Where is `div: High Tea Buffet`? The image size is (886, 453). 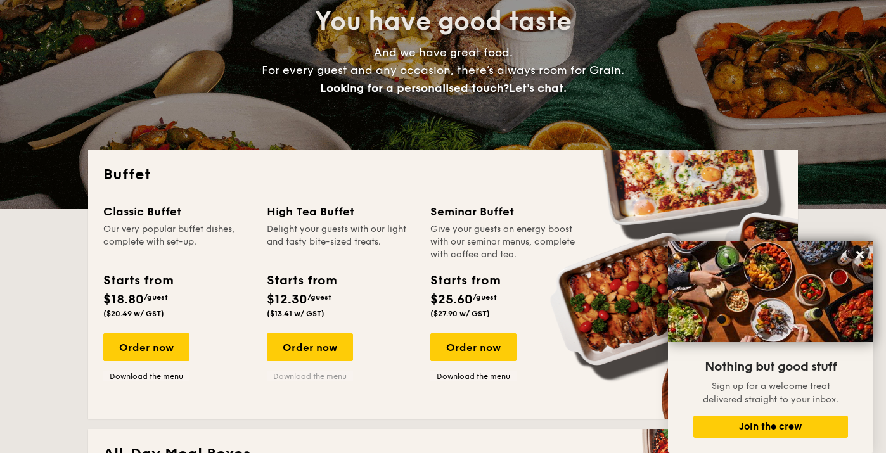
div: High Tea Buffet is located at coordinates (341, 212).